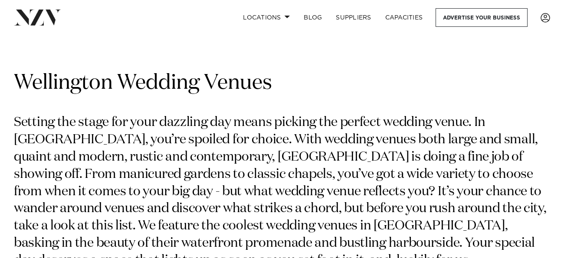 The height and width of the screenshot is (258, 564). Describe the element at coordinates (282, 83) in the screenshot. I see `h1: Wellington Wedding Venues` at that location.